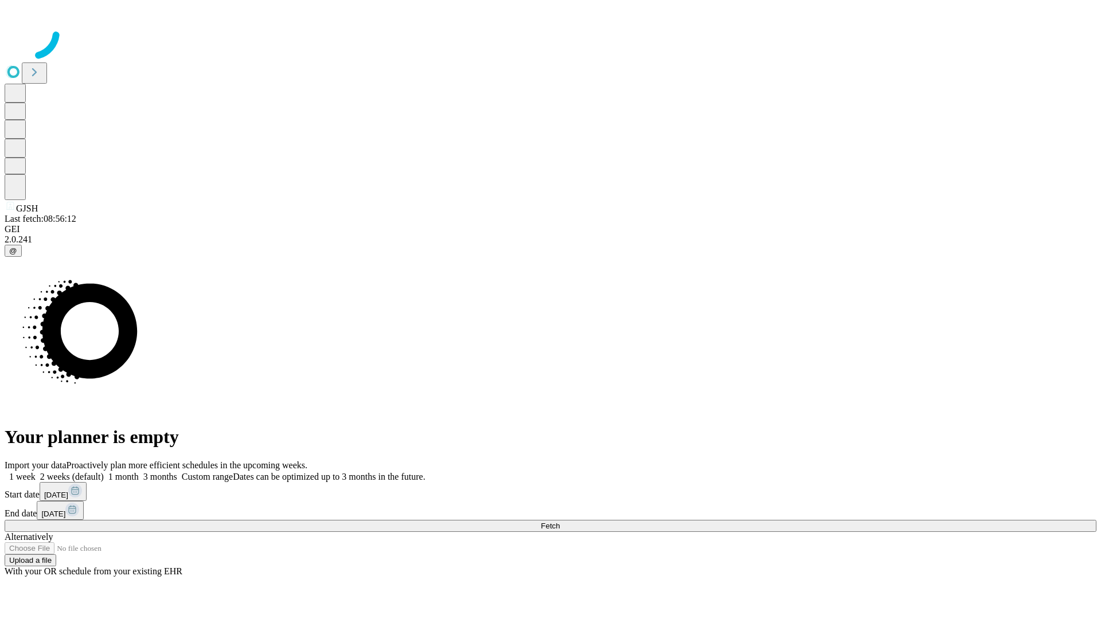 The image size is (1101, 619). What do you see at coordinates (40, 218) in the screenshot?
I see `span: Last fetch: 08:56:12` at bounding box center [40, 218].